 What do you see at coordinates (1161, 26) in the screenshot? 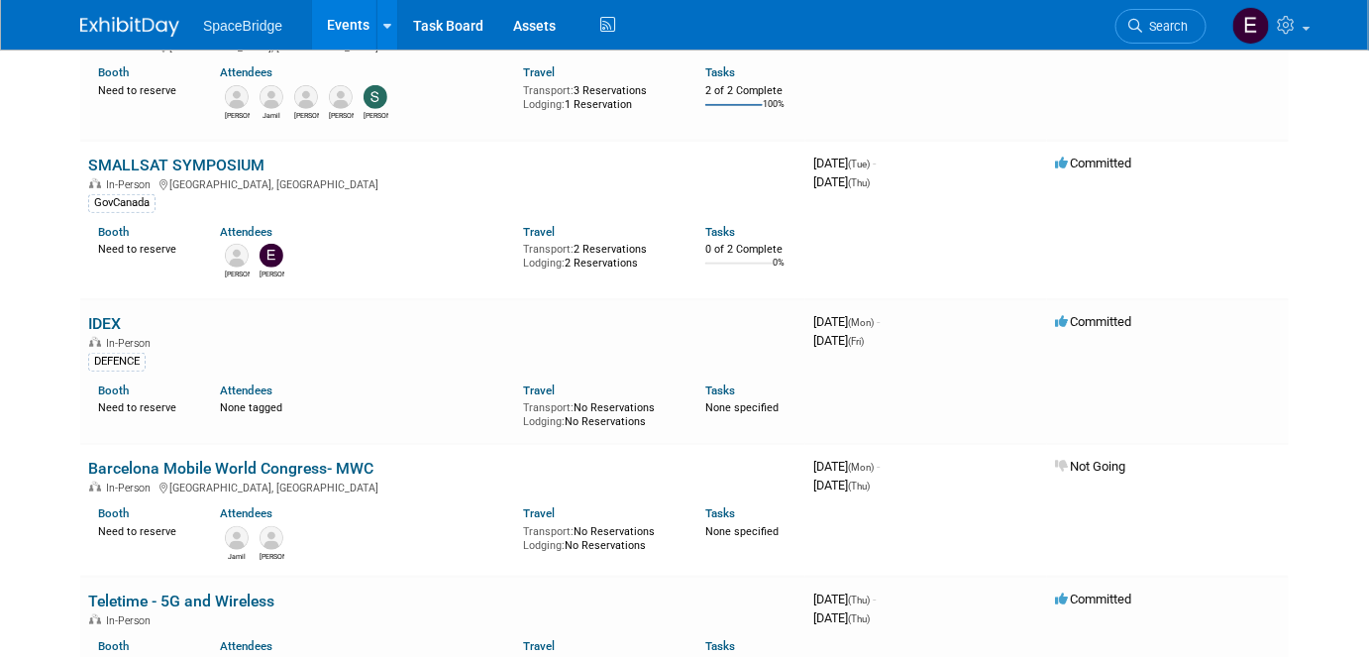
I see `a: Search` at bounding box center [1161, 26].